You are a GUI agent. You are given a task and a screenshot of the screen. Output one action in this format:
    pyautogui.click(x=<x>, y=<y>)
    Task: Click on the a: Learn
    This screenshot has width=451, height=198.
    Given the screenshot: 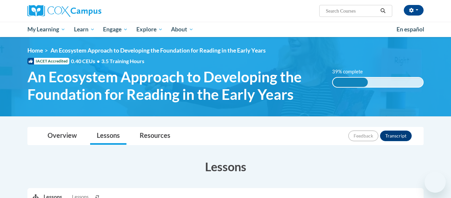 What is the action you would take?
    pyautogui.click(x=84, y=29)
    